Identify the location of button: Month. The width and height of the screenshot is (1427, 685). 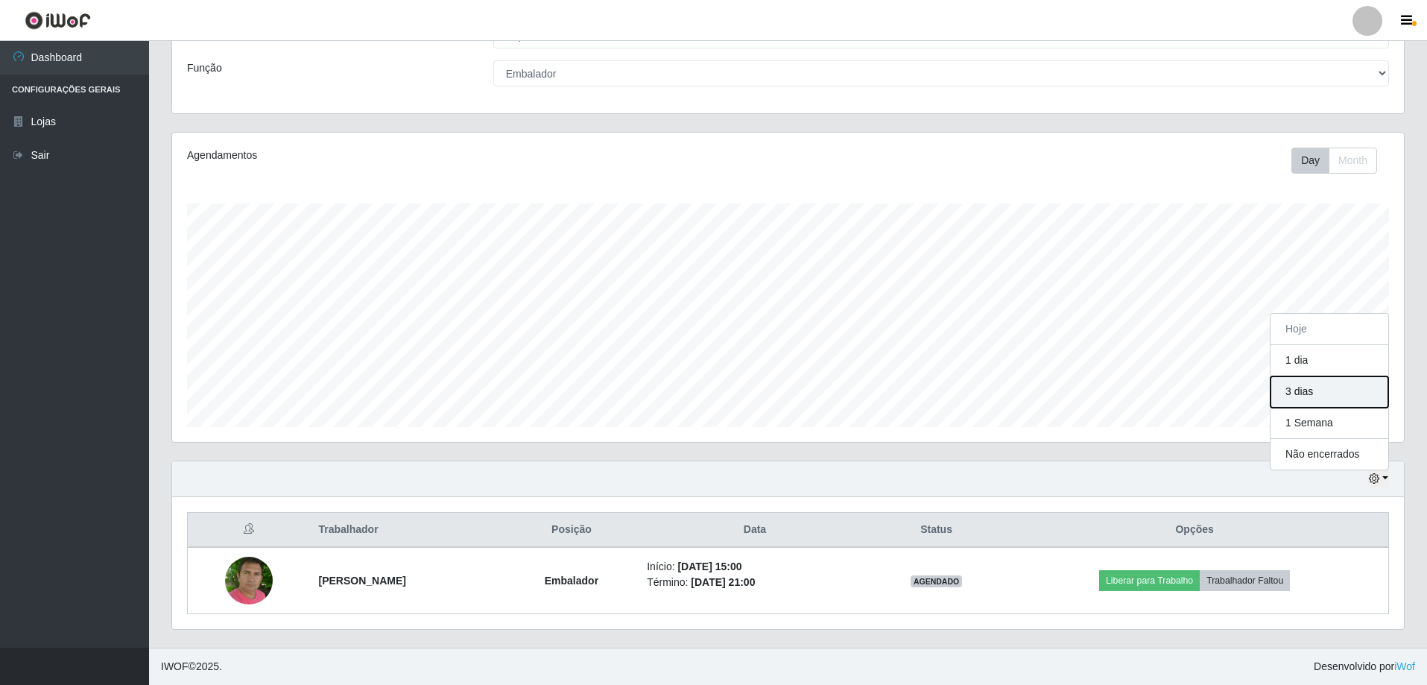
(1352, 160).